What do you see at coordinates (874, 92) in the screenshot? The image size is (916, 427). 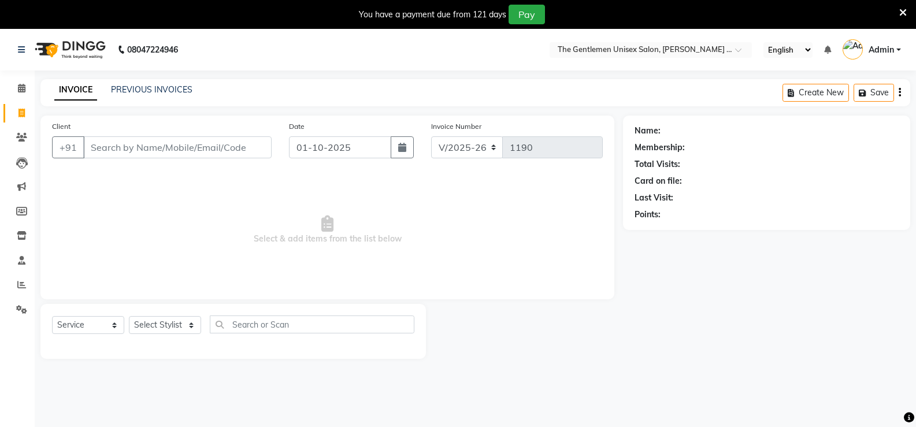 I see `button: Save` at bounding box center [874, 92].